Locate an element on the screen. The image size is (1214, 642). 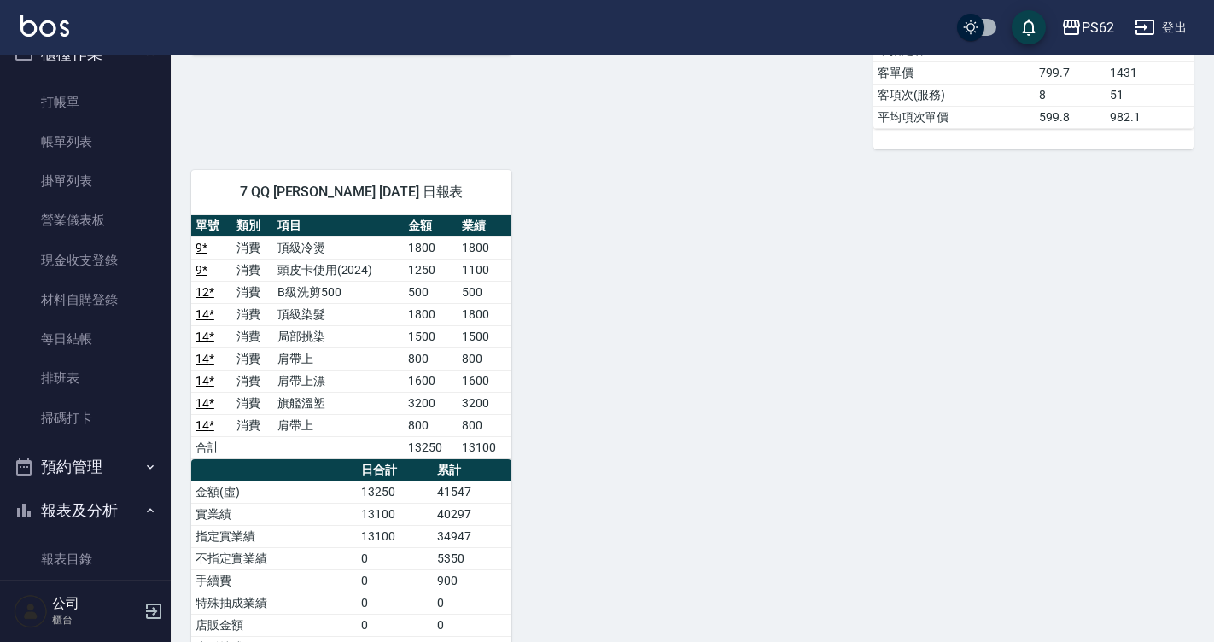
td: 頂級染髮 is located at coordinates (339, 314).